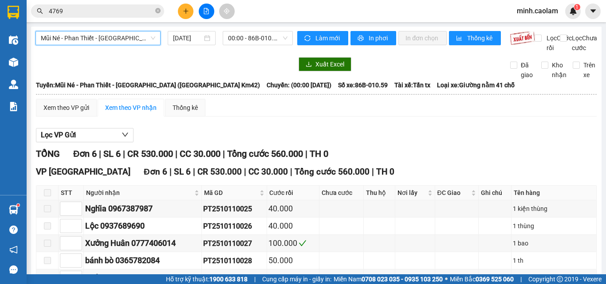 This screenshot has height=284, width=606. What do you see at coordinates (481, 279) in the screenshot?
I see `span: Miền Bắc` at bounding box center [481, 279].